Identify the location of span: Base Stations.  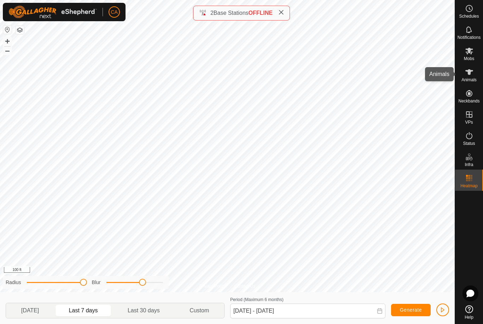
(231, 13).